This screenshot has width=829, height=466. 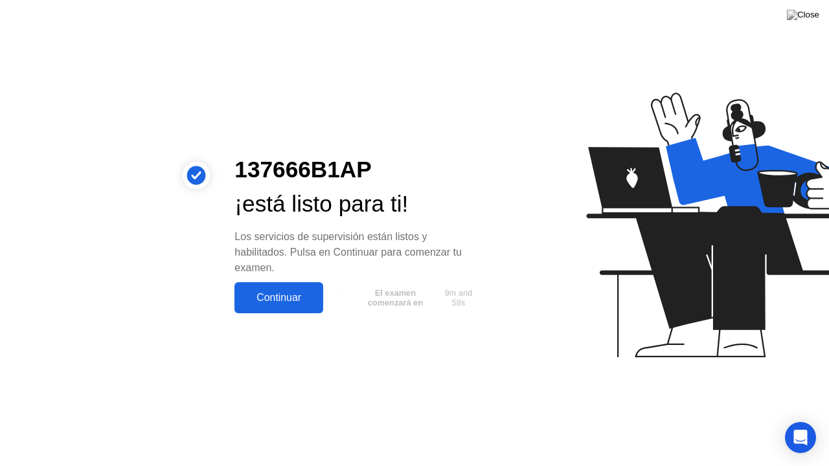 I want to click on button: Continuar, so click(x=279, y=298).